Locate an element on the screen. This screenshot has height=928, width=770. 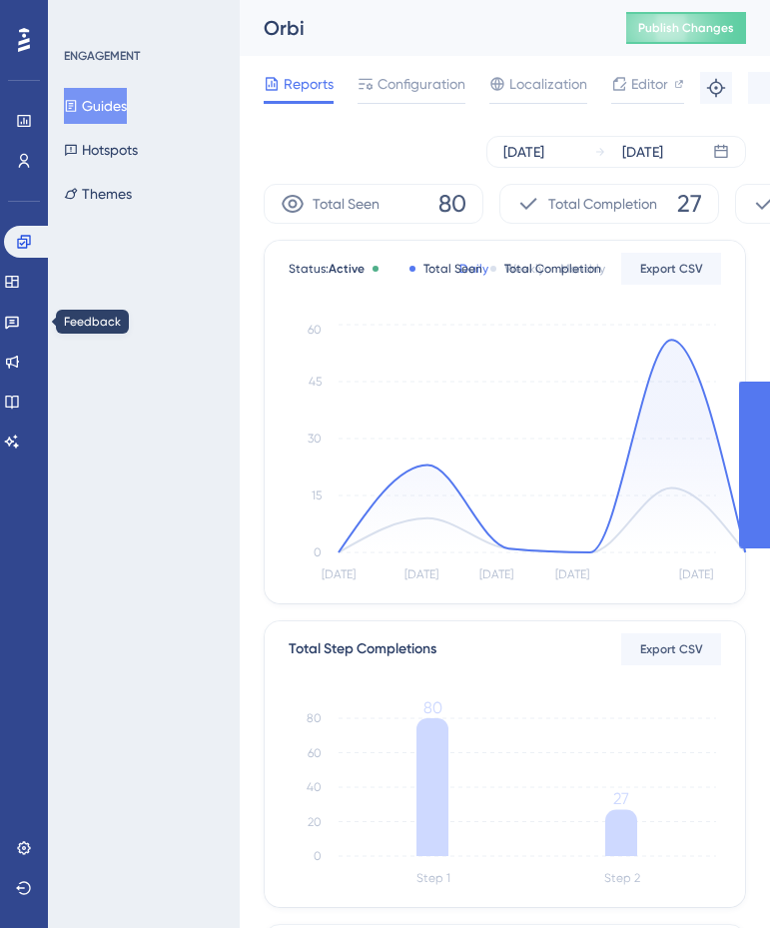
span: Localization is located at coordinates (549, 84).